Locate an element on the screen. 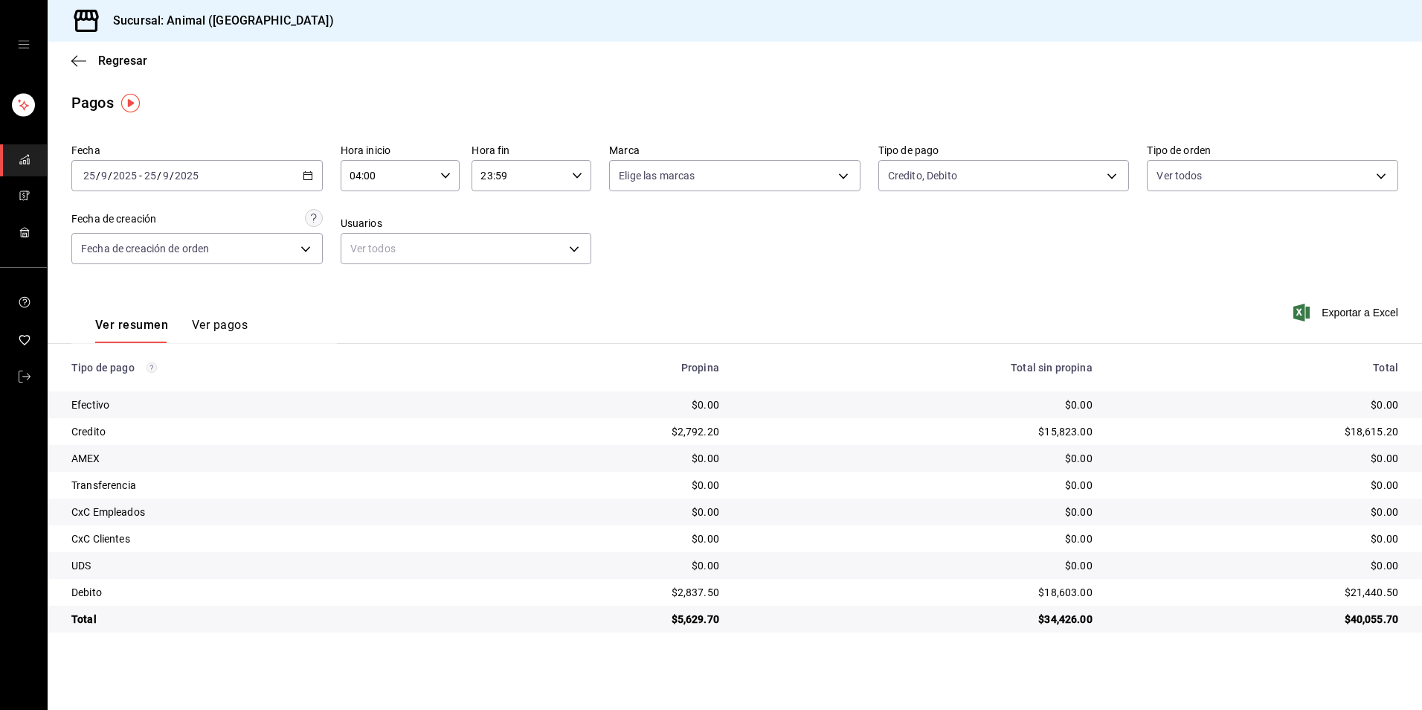 The height and width of the screenshot is (710, 1422). div: Fecha de creación is located at coordinates (114, 219).